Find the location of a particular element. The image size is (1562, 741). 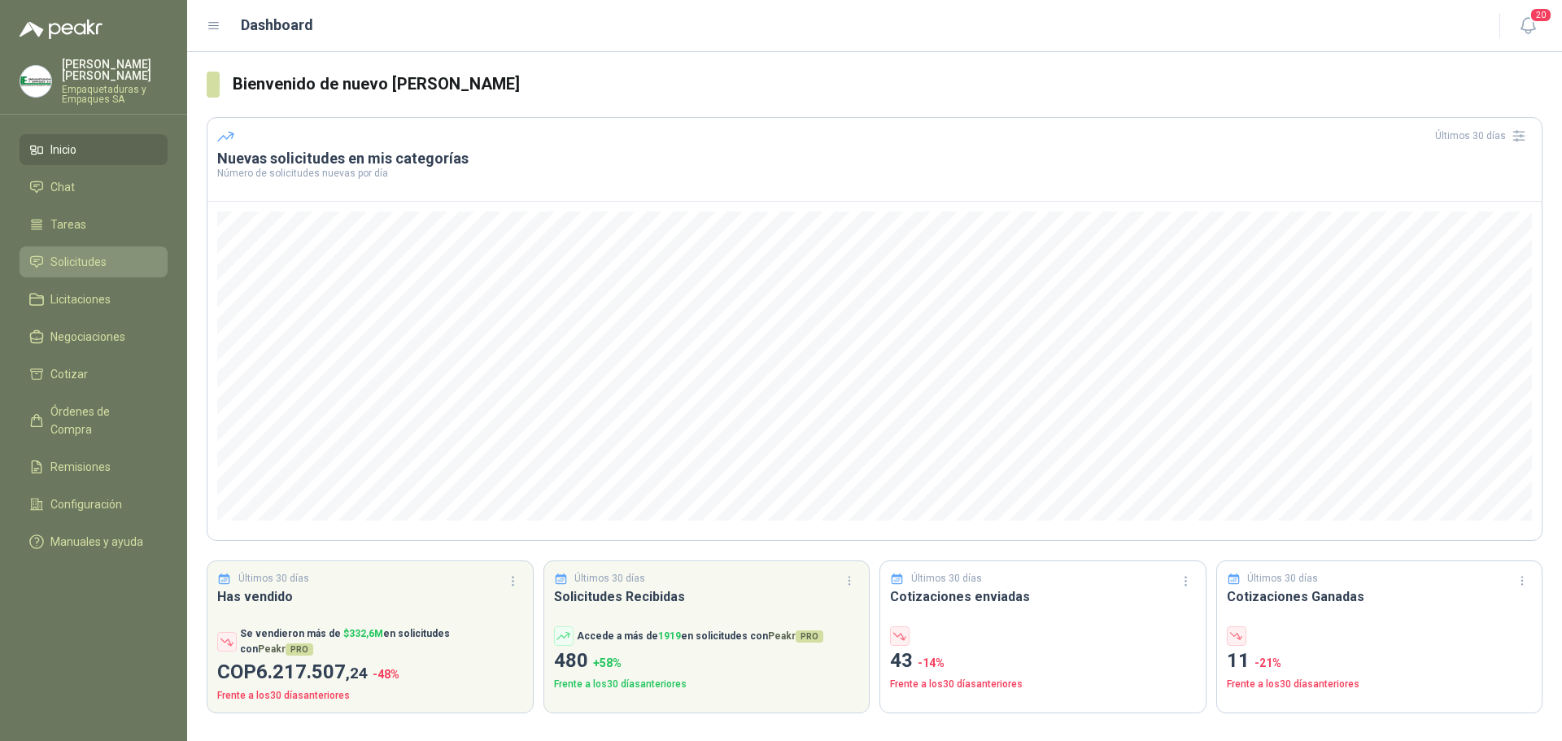

p: 480 is located at coordinates (707, 661).